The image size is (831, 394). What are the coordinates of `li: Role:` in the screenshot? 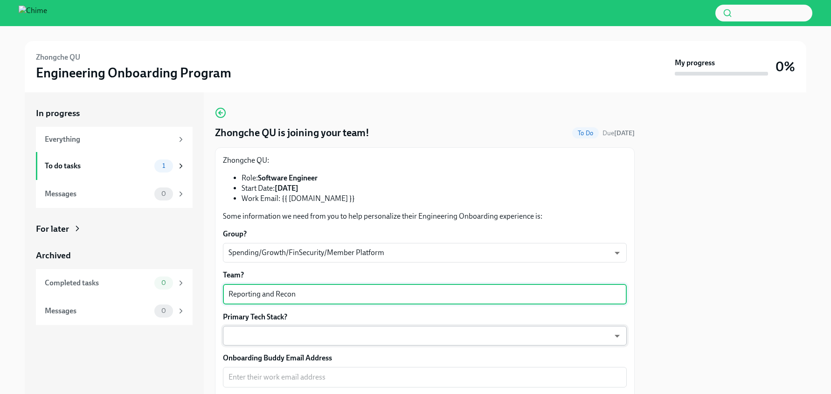 It's located at (434, 178).